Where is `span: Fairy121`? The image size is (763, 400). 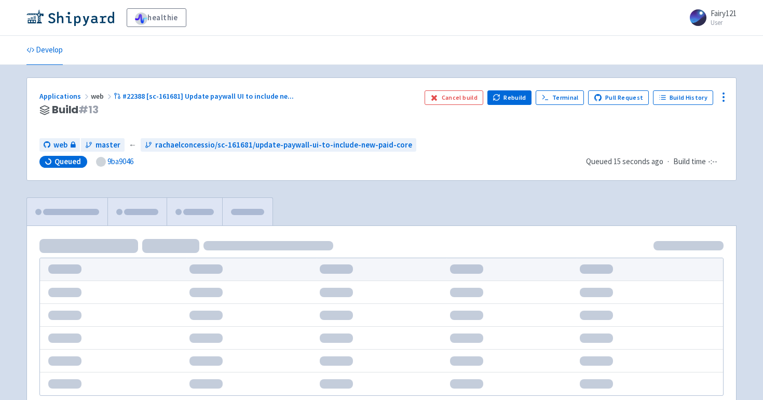
span: Fairy121 is located at coordinates (723, 13).